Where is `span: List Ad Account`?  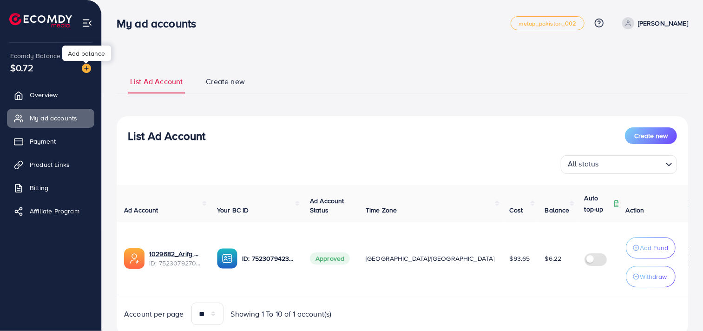
span: List Ad Account is located at coordinates (156, 81).